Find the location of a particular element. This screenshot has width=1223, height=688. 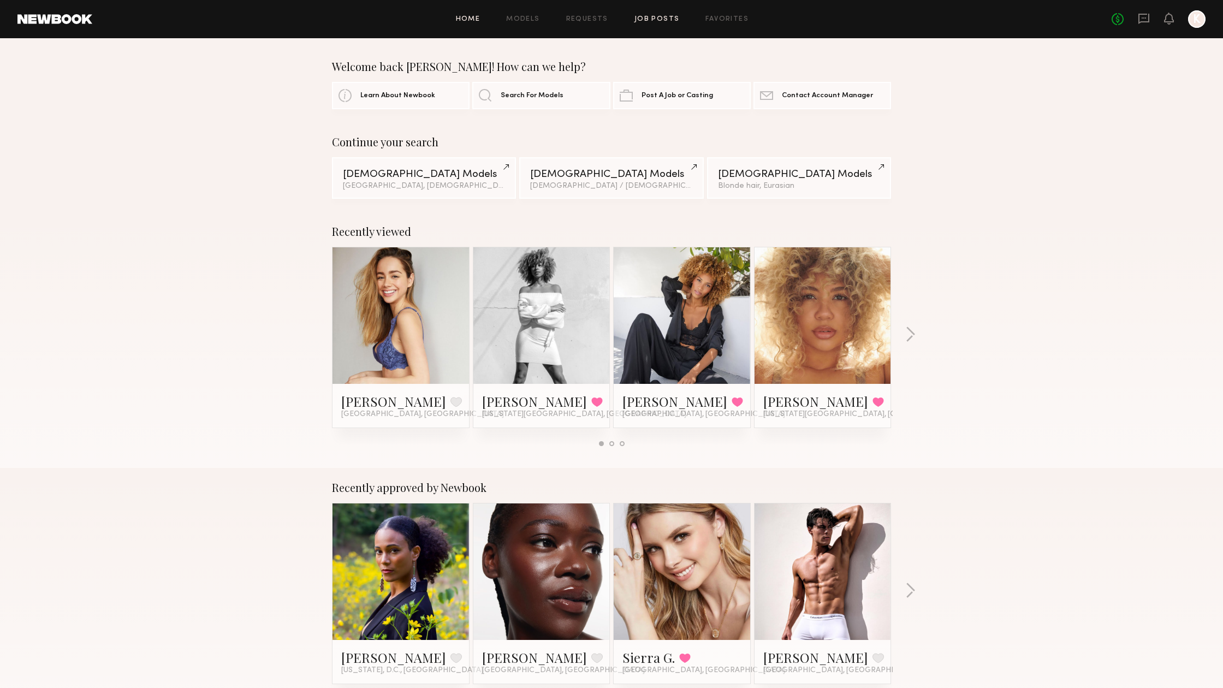

a: Sierra G. is located at coordinates (649, 657).